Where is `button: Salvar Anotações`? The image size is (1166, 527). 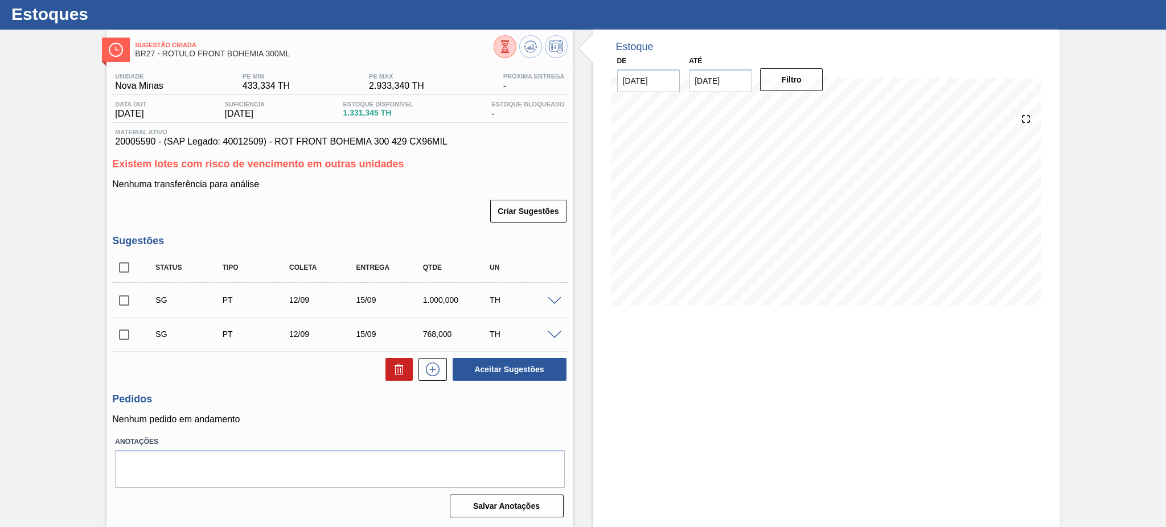 button: Salvar Anotações is located at coordinates (507, 506).